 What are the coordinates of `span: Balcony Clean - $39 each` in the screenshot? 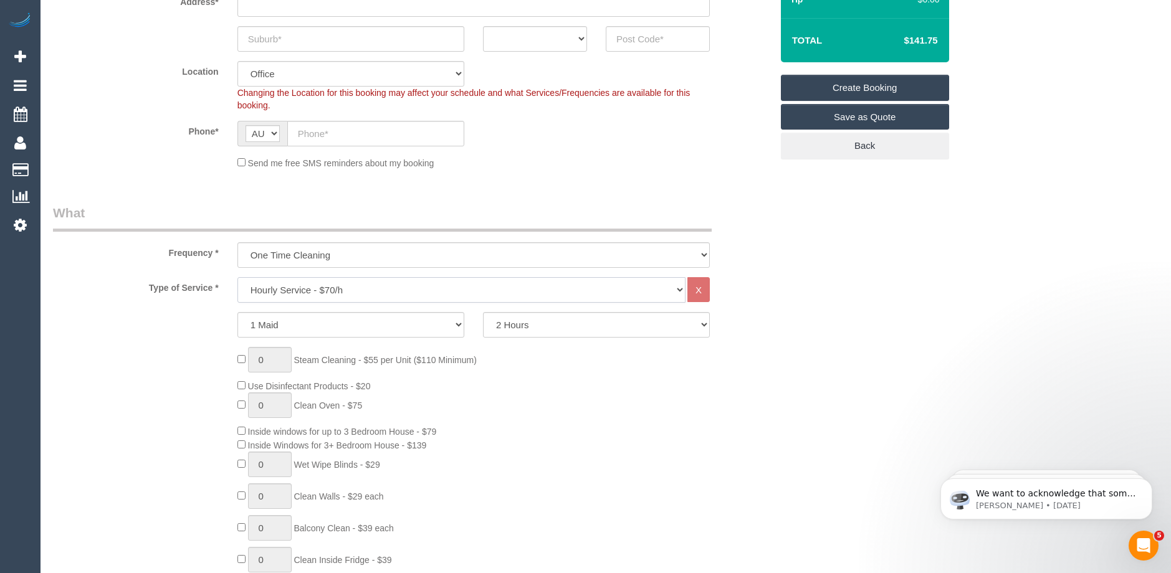 It's located at (343, 529).